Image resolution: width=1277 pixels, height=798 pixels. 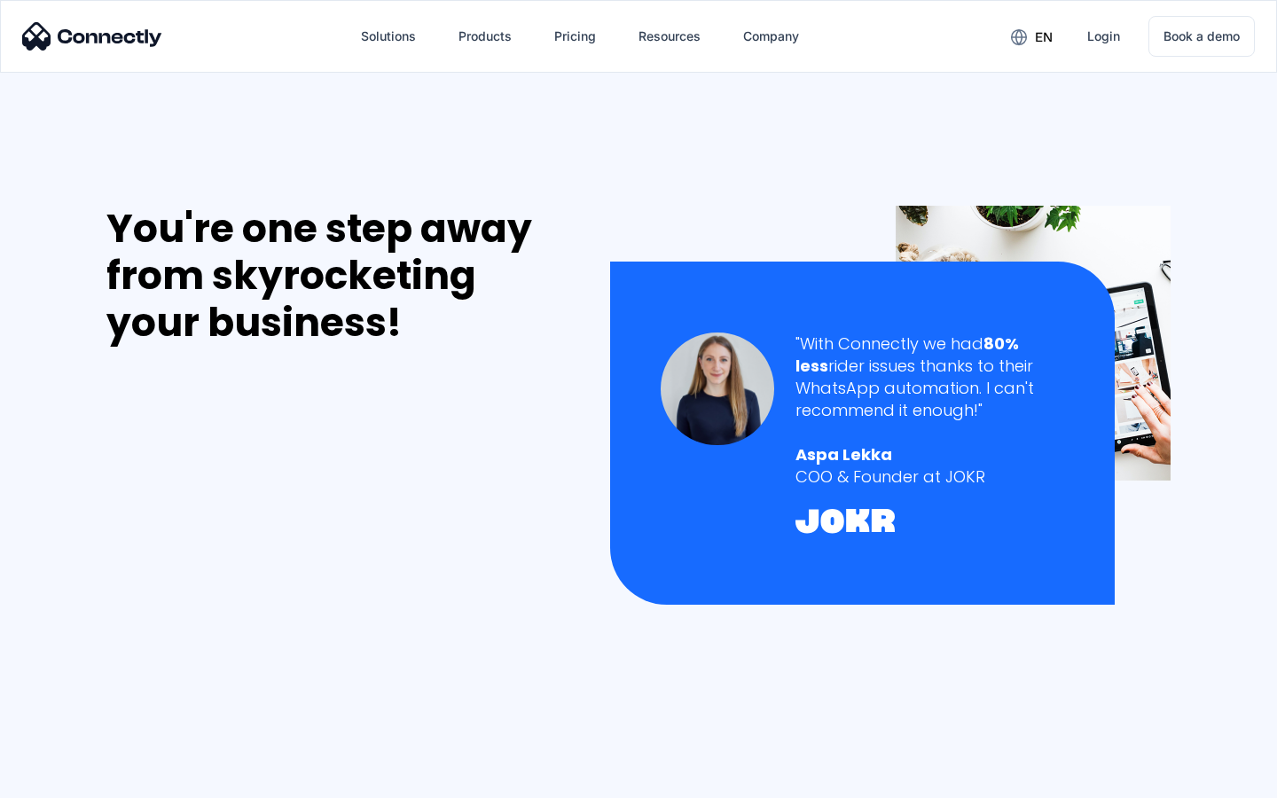 I want to click on strong: 80% less, so click(x=907, y=355).